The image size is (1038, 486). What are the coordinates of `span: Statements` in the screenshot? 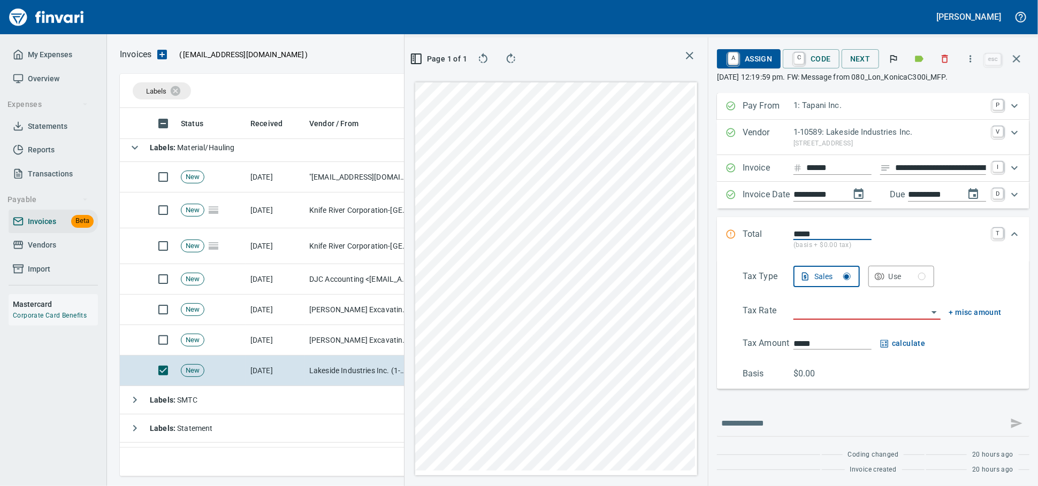 It's located at (48, 126).